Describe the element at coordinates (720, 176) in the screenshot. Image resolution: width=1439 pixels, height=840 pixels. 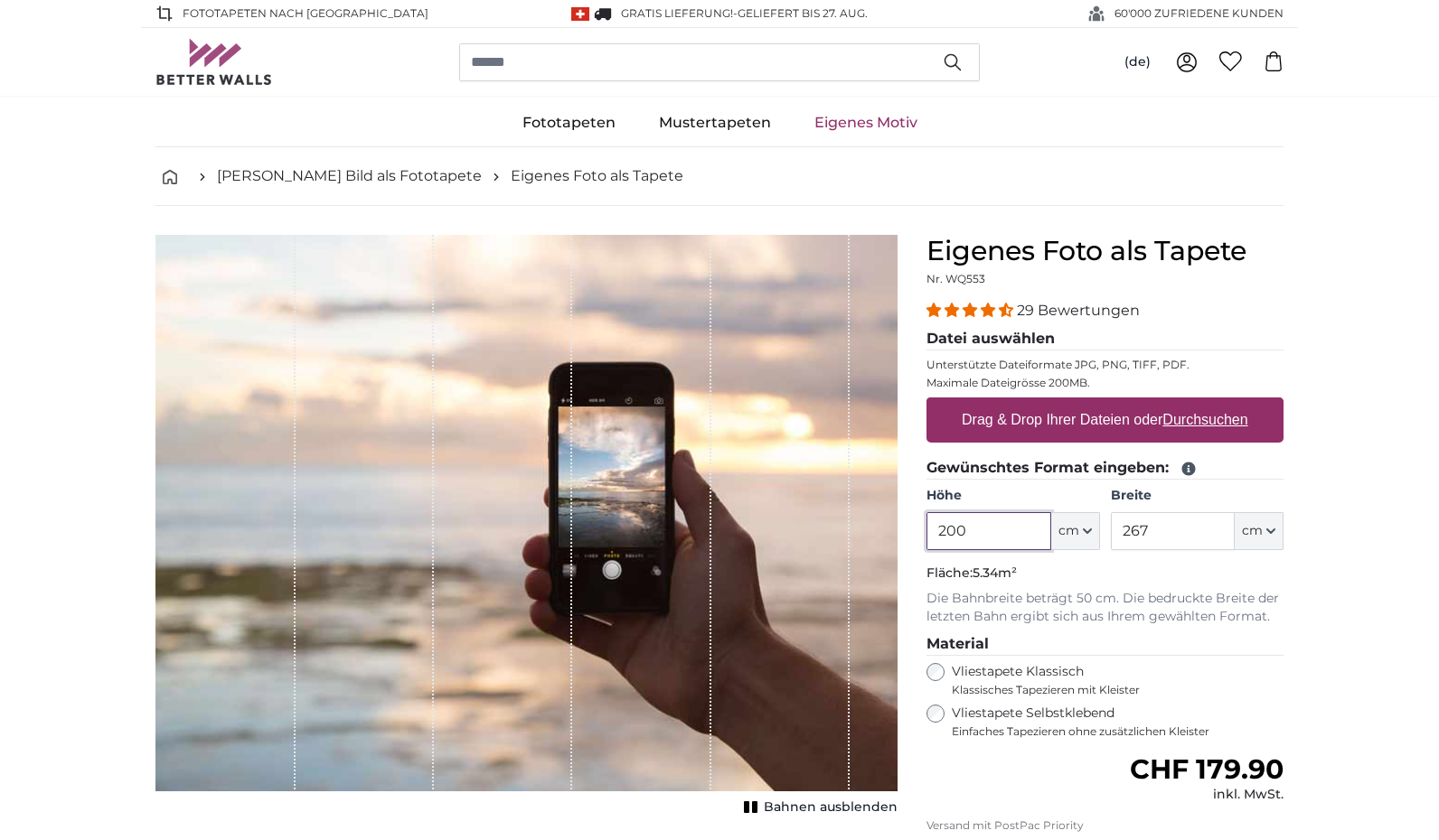
I see `nav: breadcrumbs` at that location.